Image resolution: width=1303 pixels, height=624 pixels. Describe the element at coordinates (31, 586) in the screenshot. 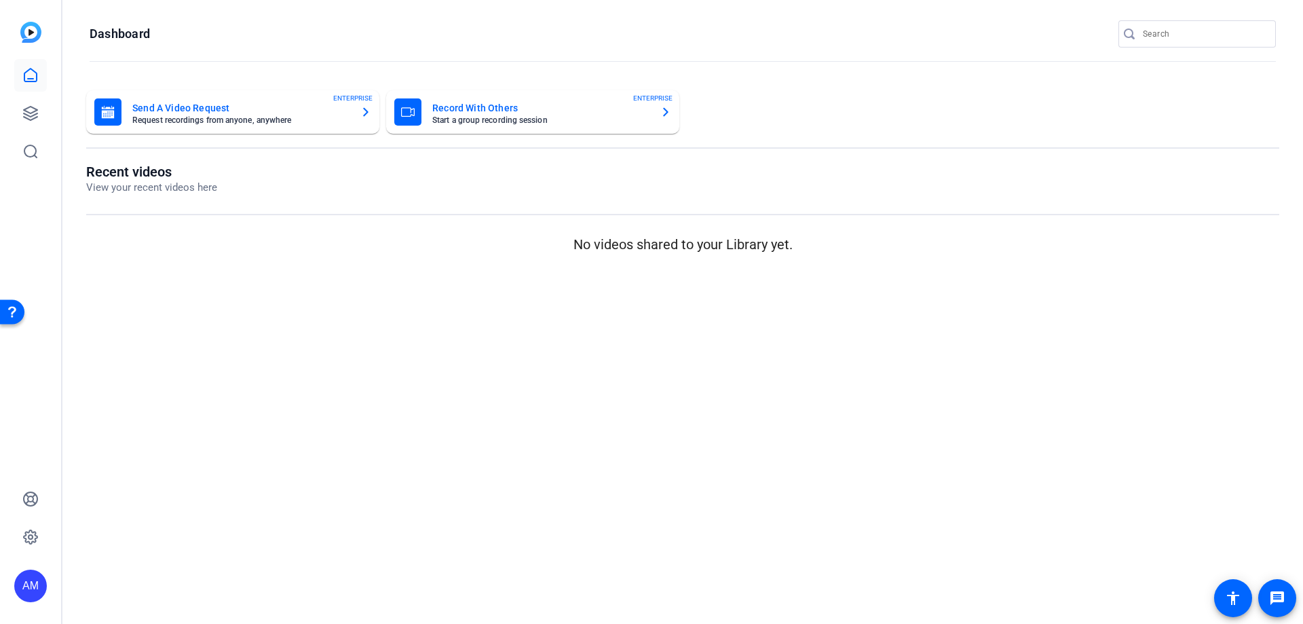

I see `div: AM` at that location.